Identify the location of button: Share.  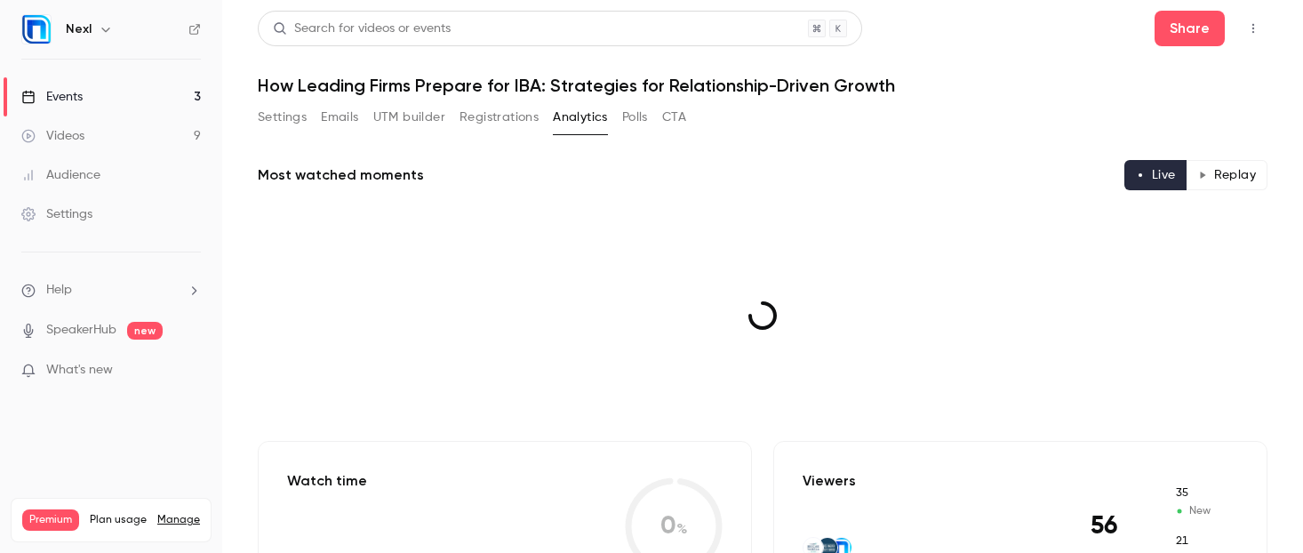
(1190, 28).